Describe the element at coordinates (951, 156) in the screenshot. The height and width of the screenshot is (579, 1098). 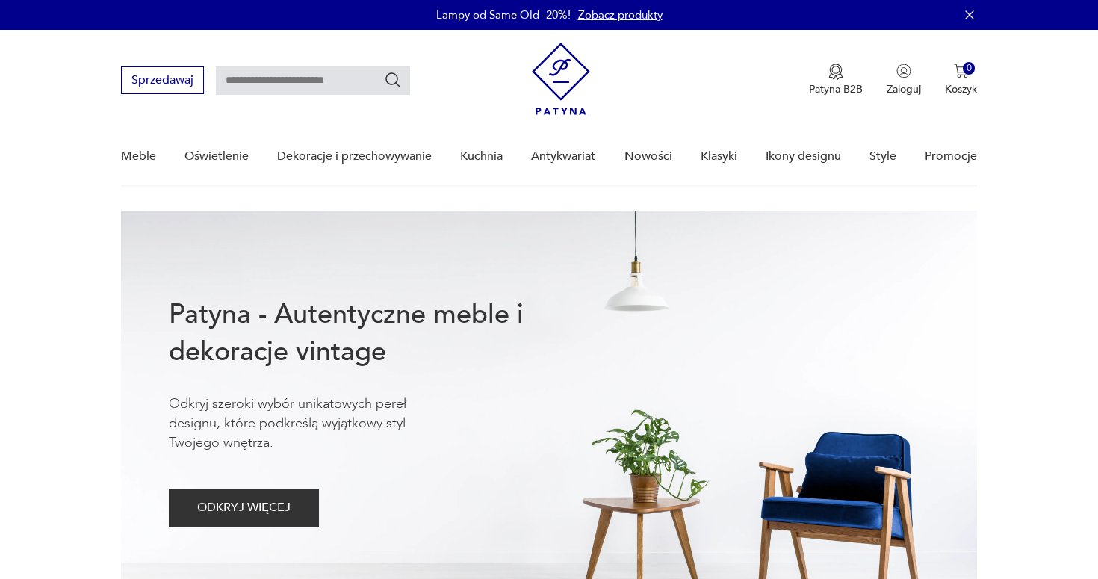
I see `a: Promocje` at that location.